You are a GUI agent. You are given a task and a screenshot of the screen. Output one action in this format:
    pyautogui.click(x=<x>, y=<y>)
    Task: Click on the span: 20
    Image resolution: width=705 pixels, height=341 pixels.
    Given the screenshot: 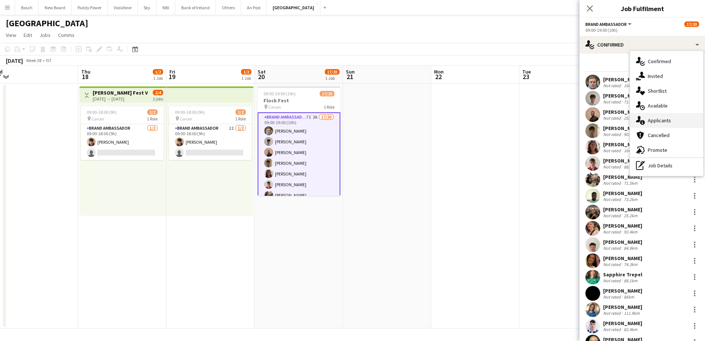 What is the action you would take?
    pyautogui.click(x=261, y=76)
    